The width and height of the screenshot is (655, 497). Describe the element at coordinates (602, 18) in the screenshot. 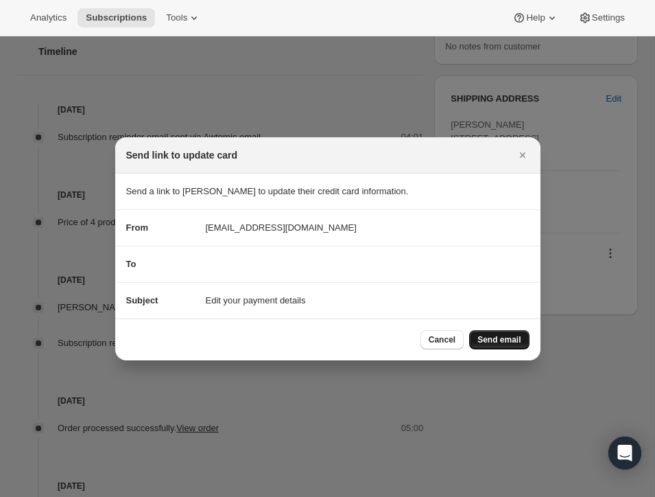

I see `button: Settings` at that location.